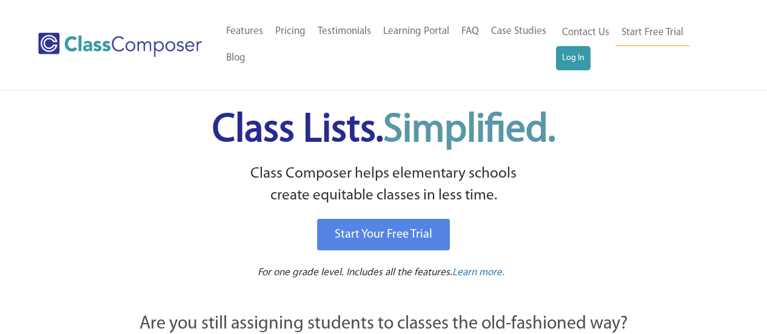  Describe the element at coordinates (120, 45) in the screenshot. I see `img: Class Composer` at that location.